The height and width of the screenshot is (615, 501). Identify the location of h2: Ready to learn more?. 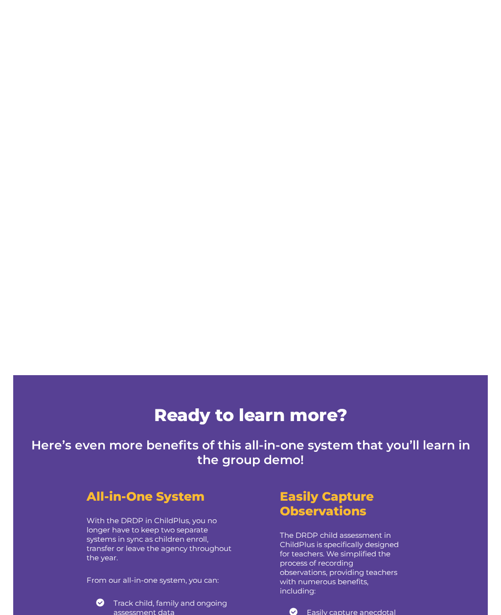
(250, 415).